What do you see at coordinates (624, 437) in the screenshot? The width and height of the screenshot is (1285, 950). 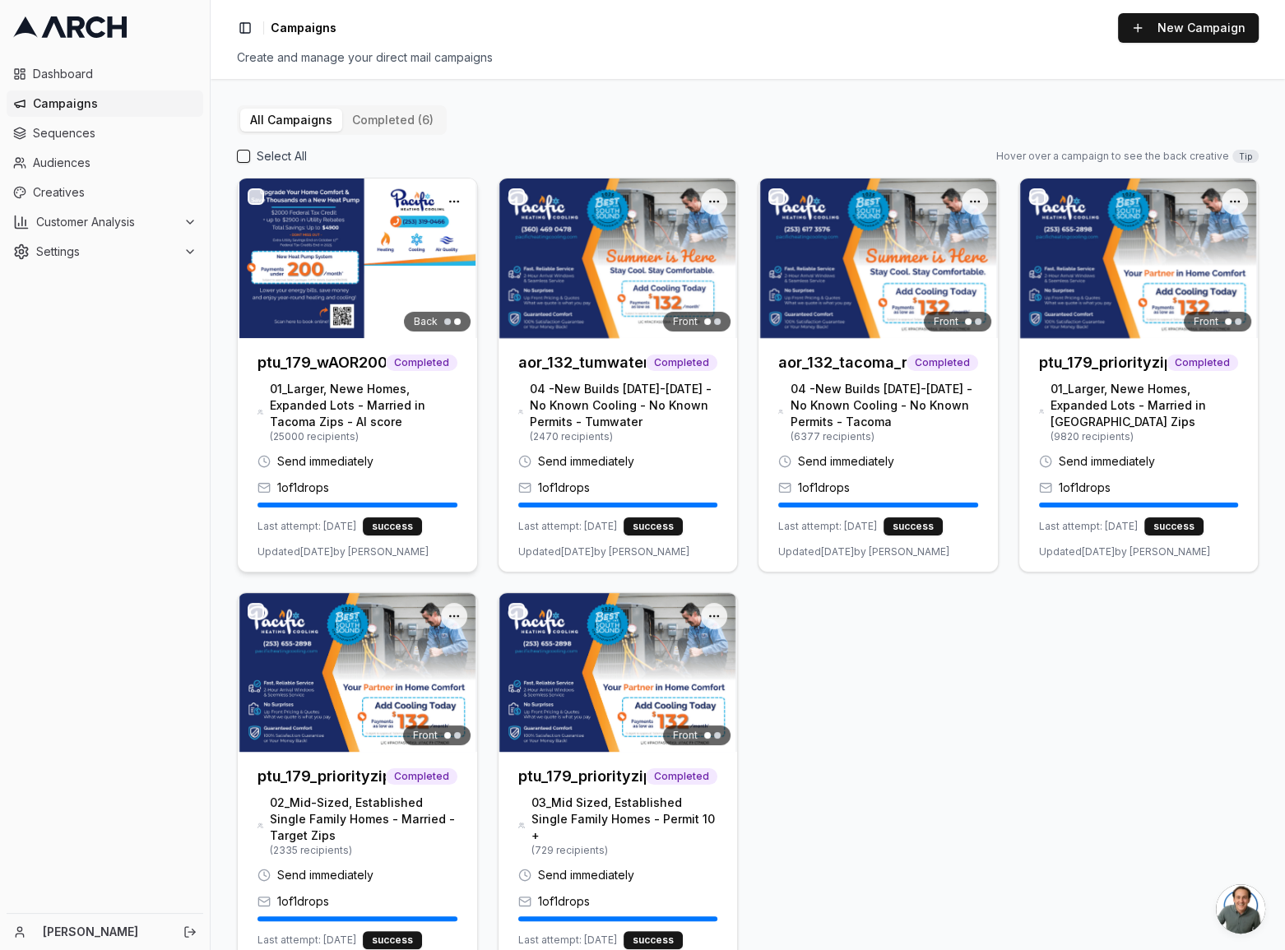 I see `span: ( 2470 recipients)` at bounding box center [624, 437].